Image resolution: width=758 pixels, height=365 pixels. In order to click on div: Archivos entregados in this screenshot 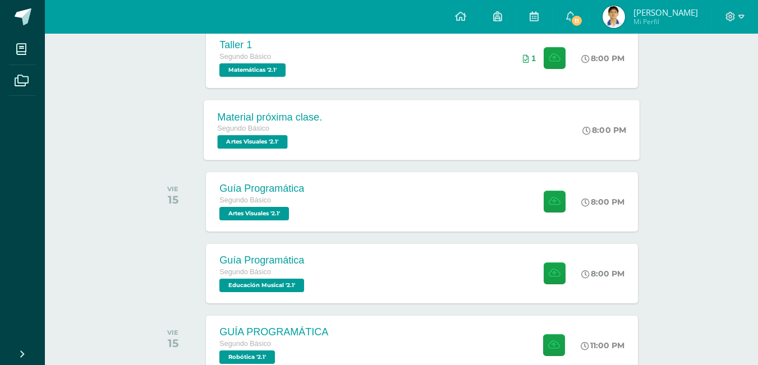, I will do `click(529, 58)`.